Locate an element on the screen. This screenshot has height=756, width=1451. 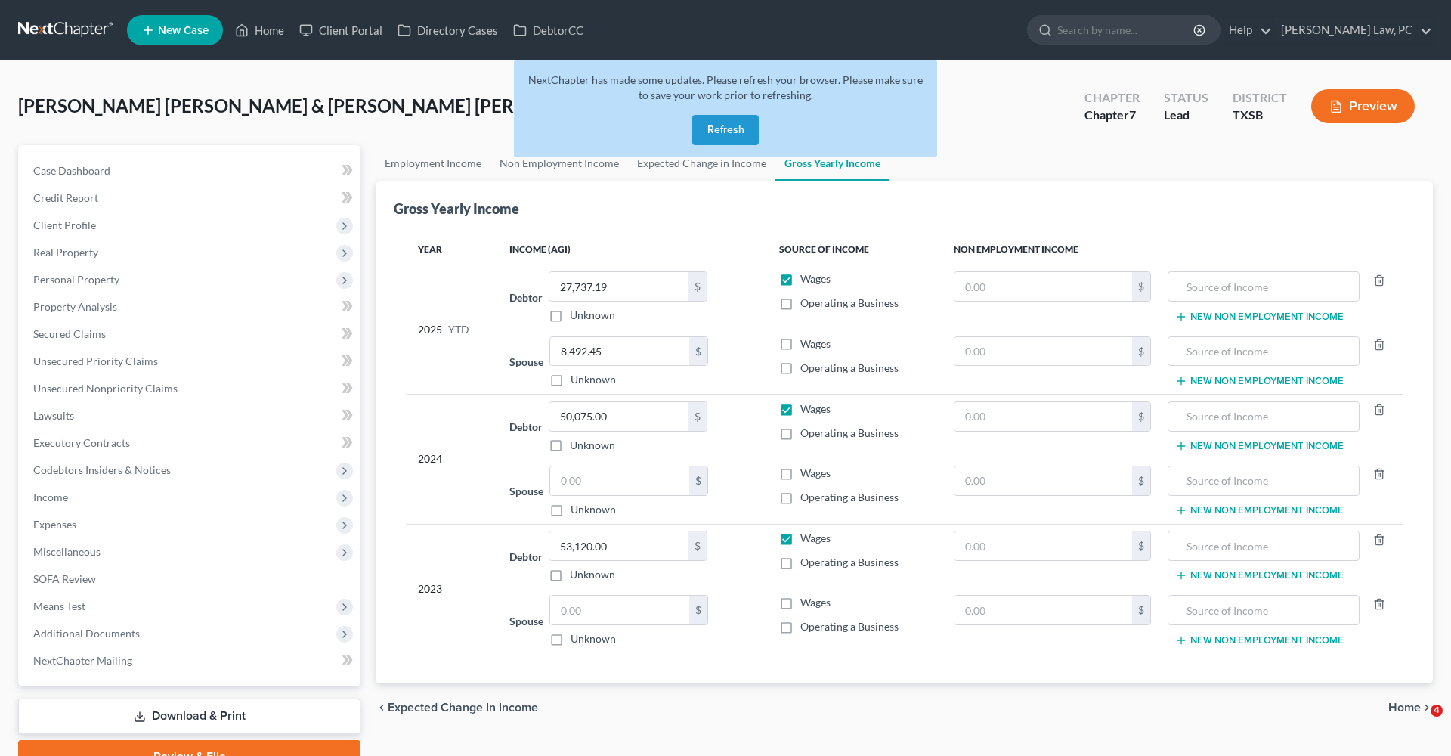
span: SOFA Review is located at coordinates (64, 578).